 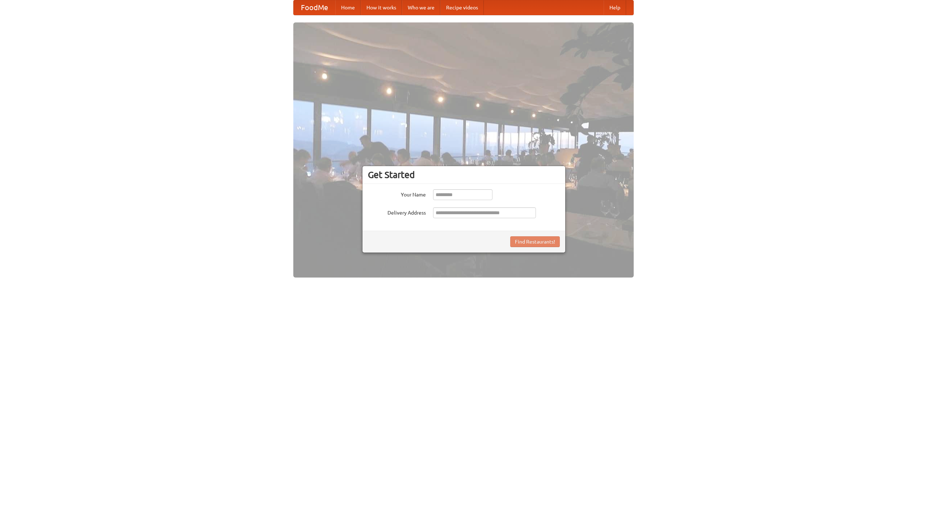 I want to click on button: Find Restaurants!, so click(x=535, y=242).